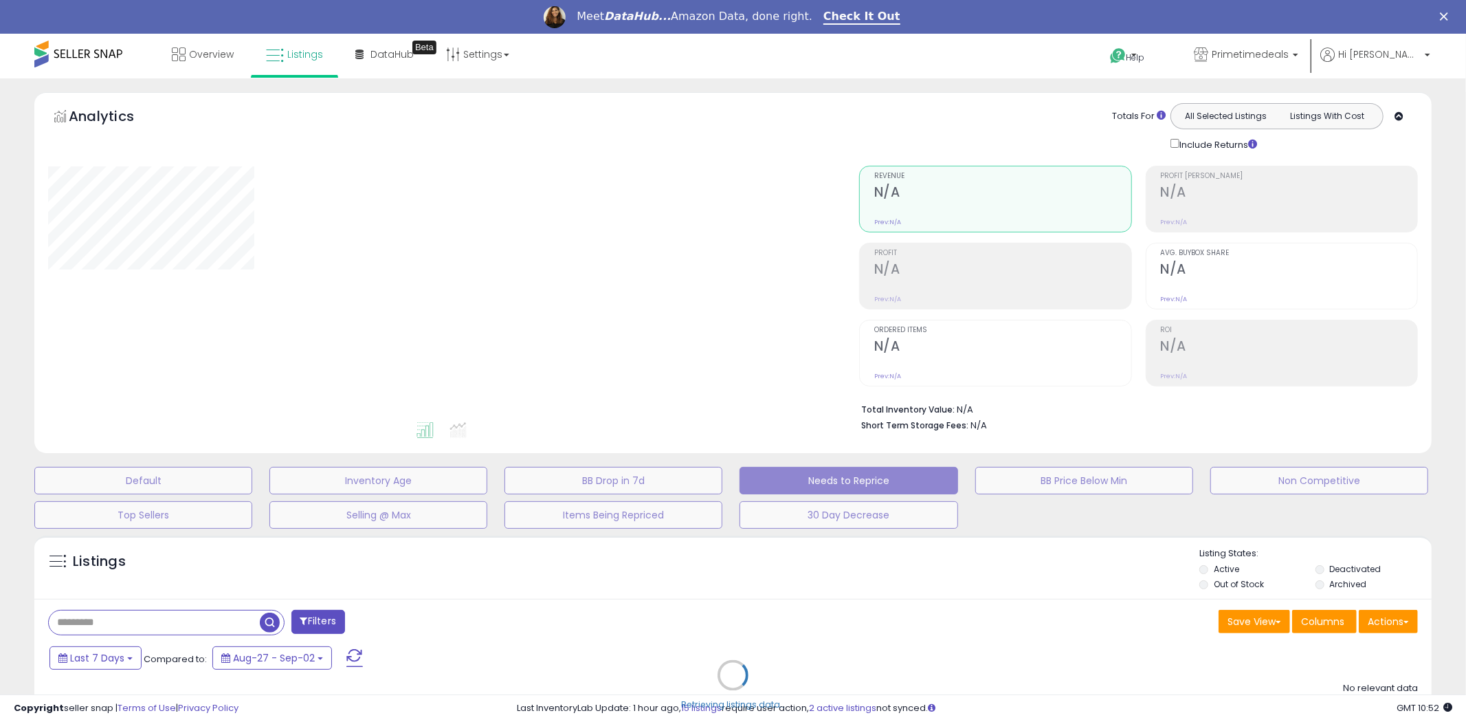 This screenshot has width=1466, height=722. Describe the element at coordinates (1136, 58) in the screenshot. I see `a: Help` at that location.